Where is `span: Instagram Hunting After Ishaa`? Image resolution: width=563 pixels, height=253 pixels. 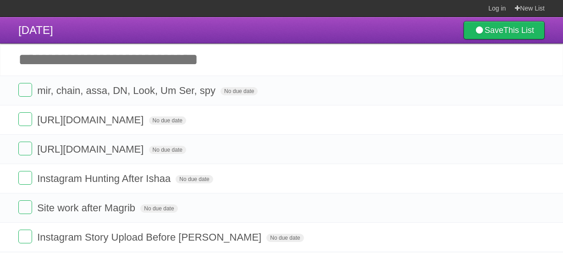
span: Instagram Hunting After Ishaa is located at coordinates (105, 178).